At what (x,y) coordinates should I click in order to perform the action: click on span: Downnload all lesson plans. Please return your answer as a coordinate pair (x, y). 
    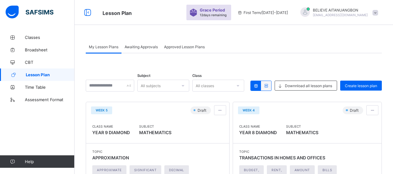
    Looking at the image, I should click on (308, 85).